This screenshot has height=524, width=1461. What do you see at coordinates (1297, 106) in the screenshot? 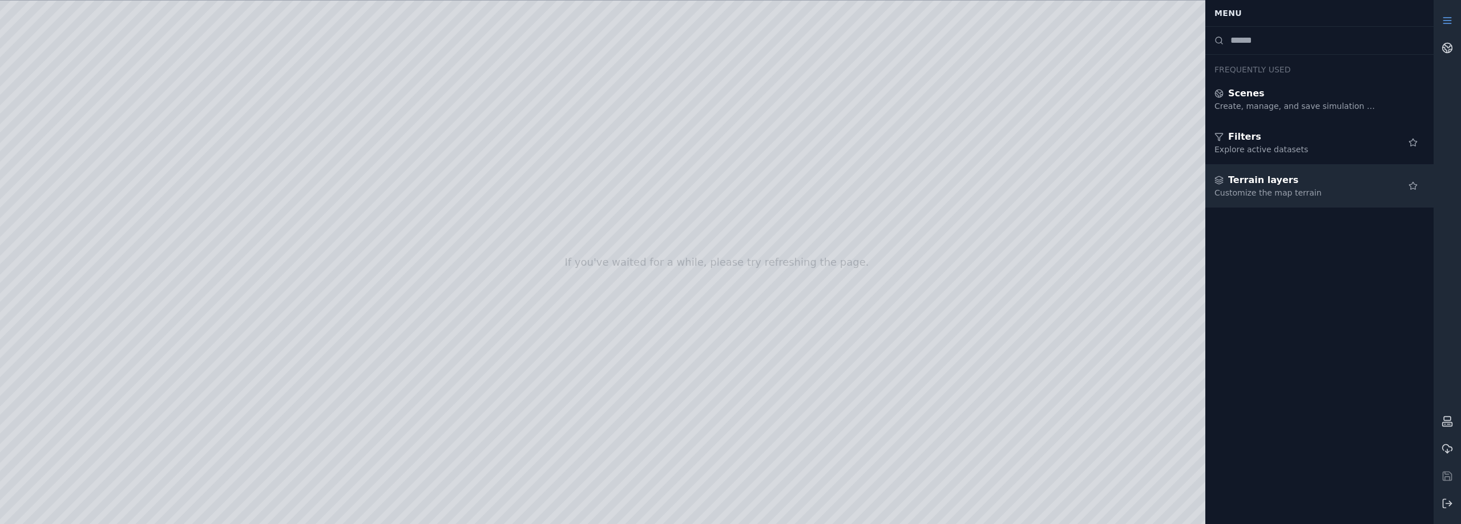
I see `div: Create, manage, and save simulation scenes` at bounding box center [1297, 106].